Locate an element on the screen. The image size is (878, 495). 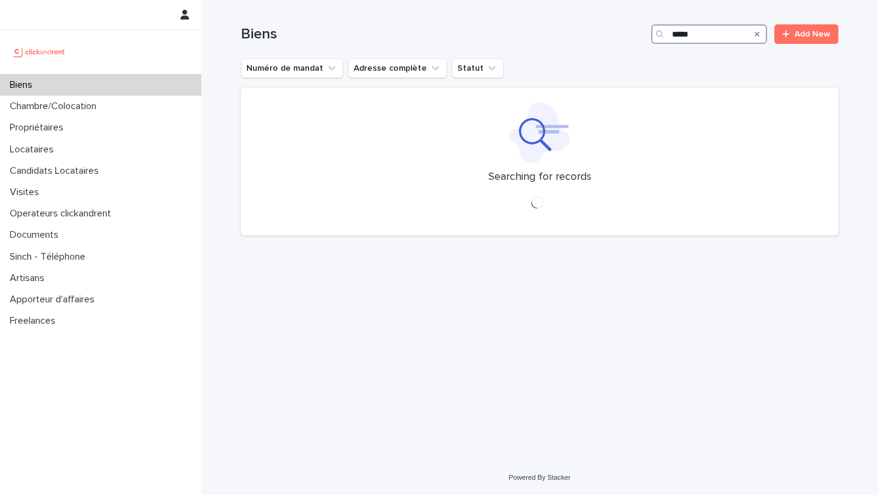
p: Apporteur d'affaires is located at coordinates (54, 300).